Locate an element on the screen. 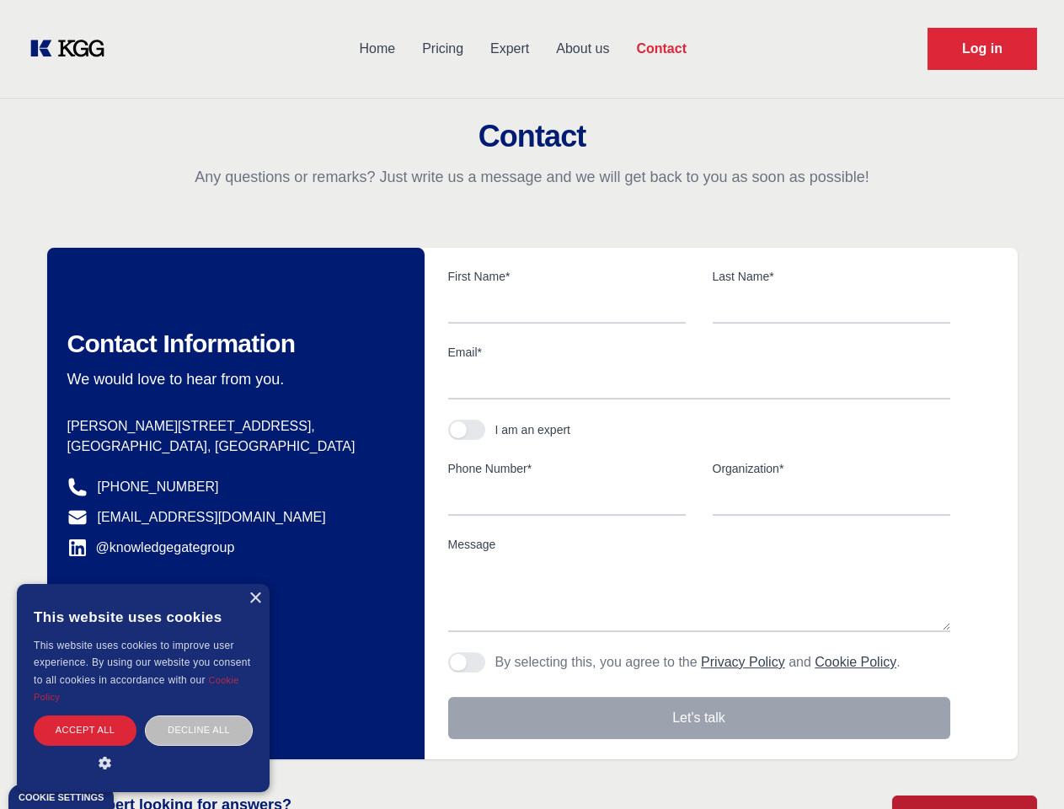  button: Let's talk is located at coordinates (700, 718).